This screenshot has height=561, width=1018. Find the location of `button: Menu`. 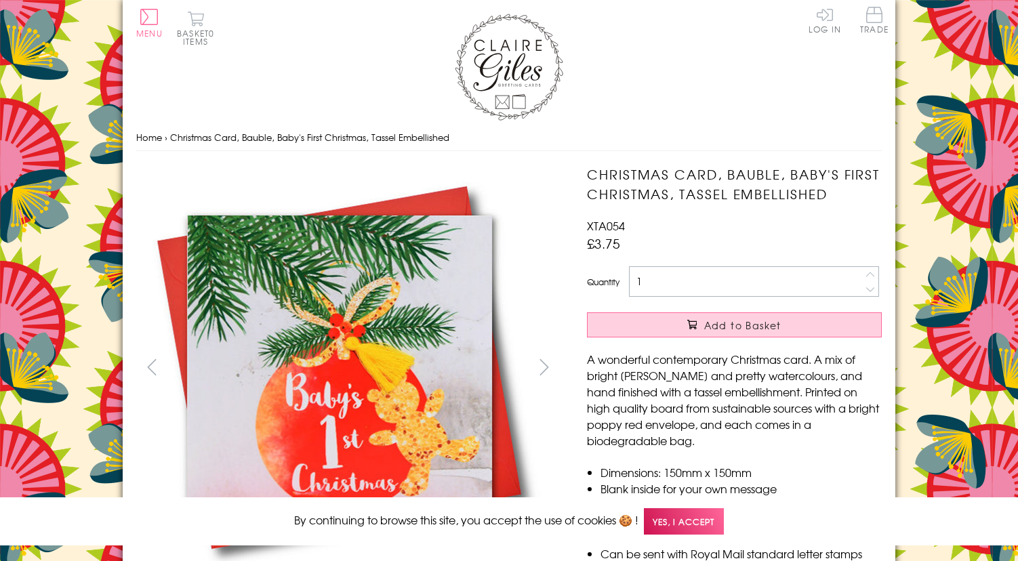

button: Menu is located at coordinates (149, 23).